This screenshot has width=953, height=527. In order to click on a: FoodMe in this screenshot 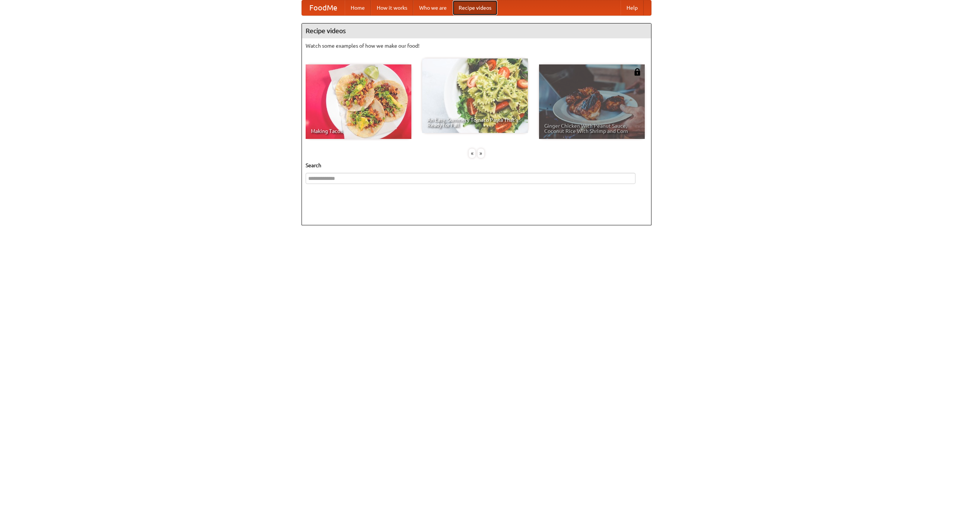, I will do `click(323, 8)`.